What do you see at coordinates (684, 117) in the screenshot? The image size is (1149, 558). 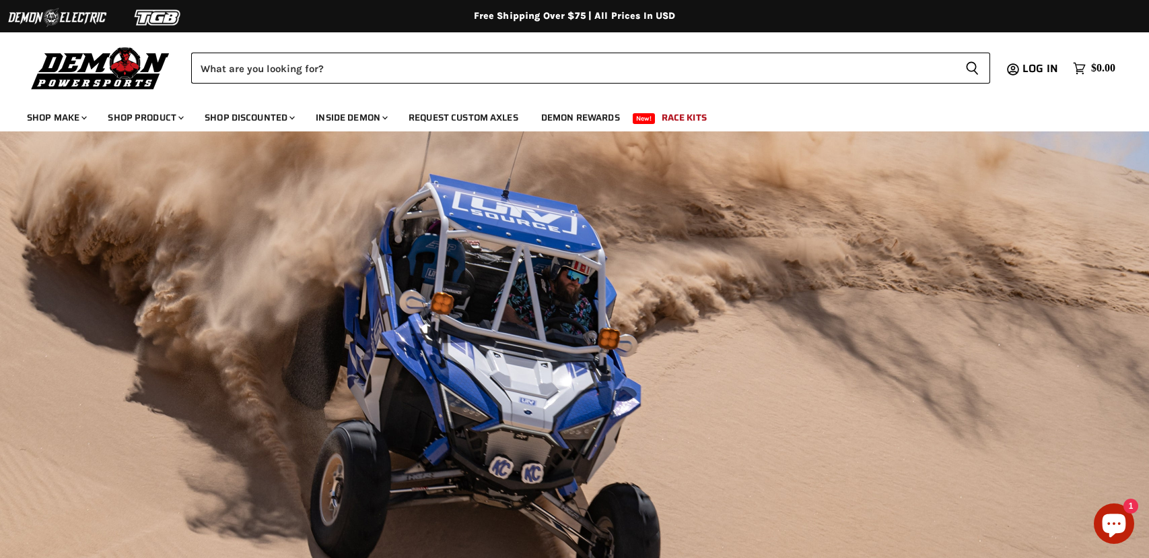 I see `a: Race Kits` at bounding box center [684, 117].